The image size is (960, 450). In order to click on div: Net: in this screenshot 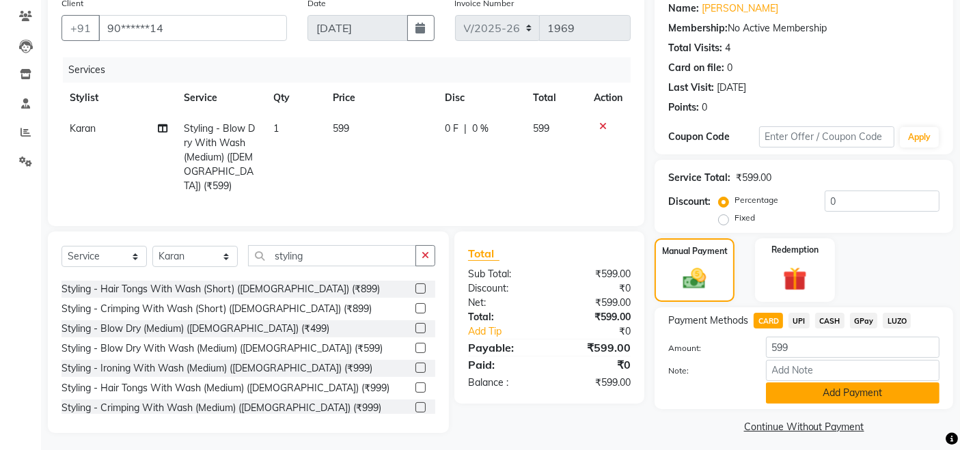, I will do `click(504, 303)`.